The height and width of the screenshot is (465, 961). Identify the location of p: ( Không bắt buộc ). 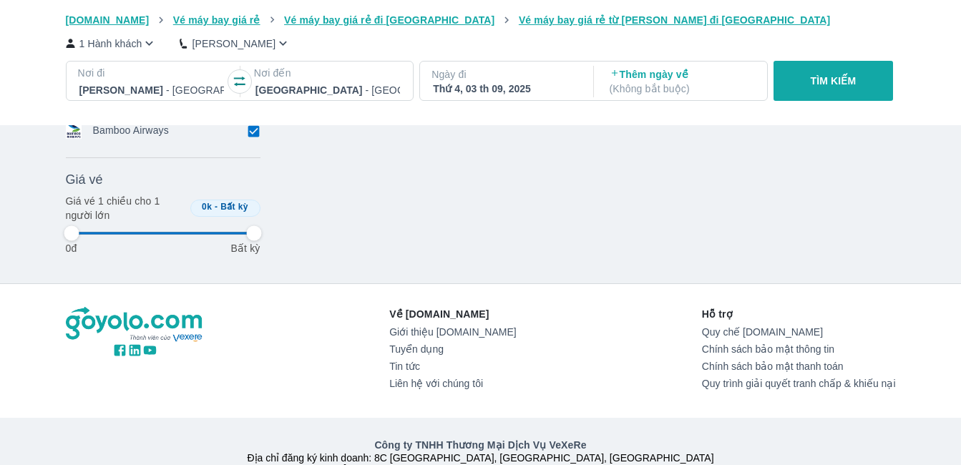
(682, 89).